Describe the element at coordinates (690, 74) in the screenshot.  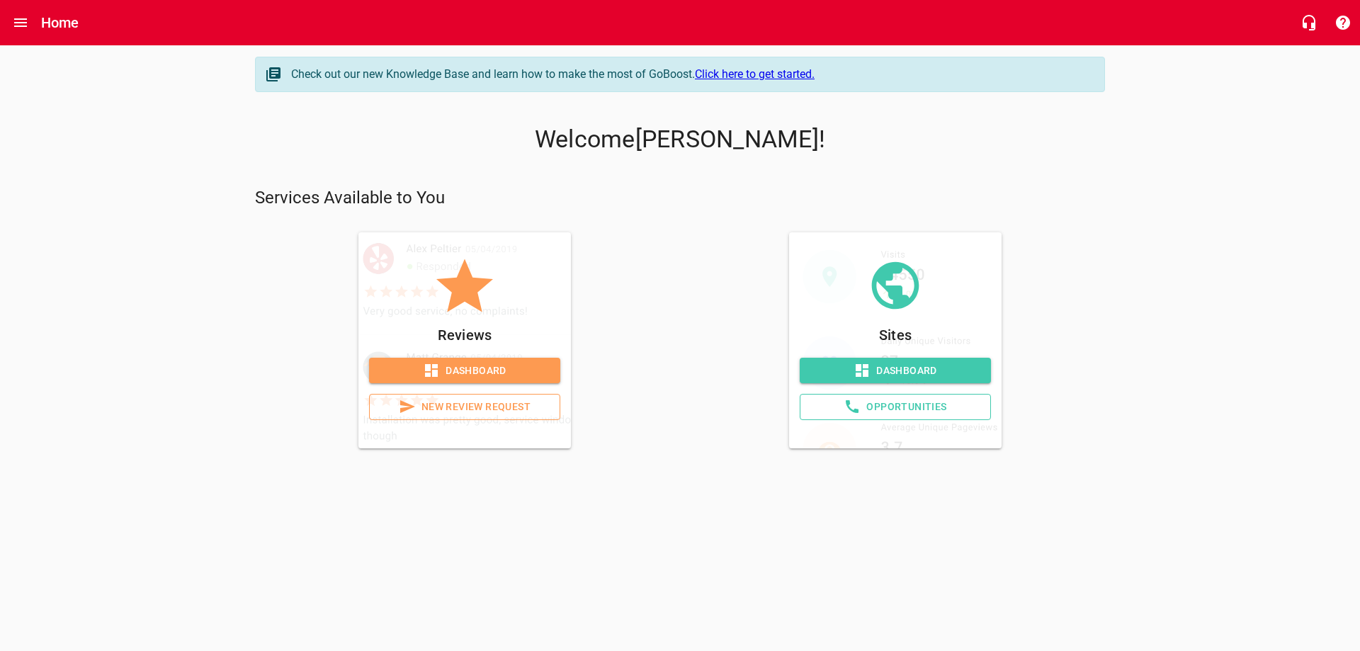
I see `div: Check out our new Knowledge Base and learn how to make the most of GoBoost.` at that location.